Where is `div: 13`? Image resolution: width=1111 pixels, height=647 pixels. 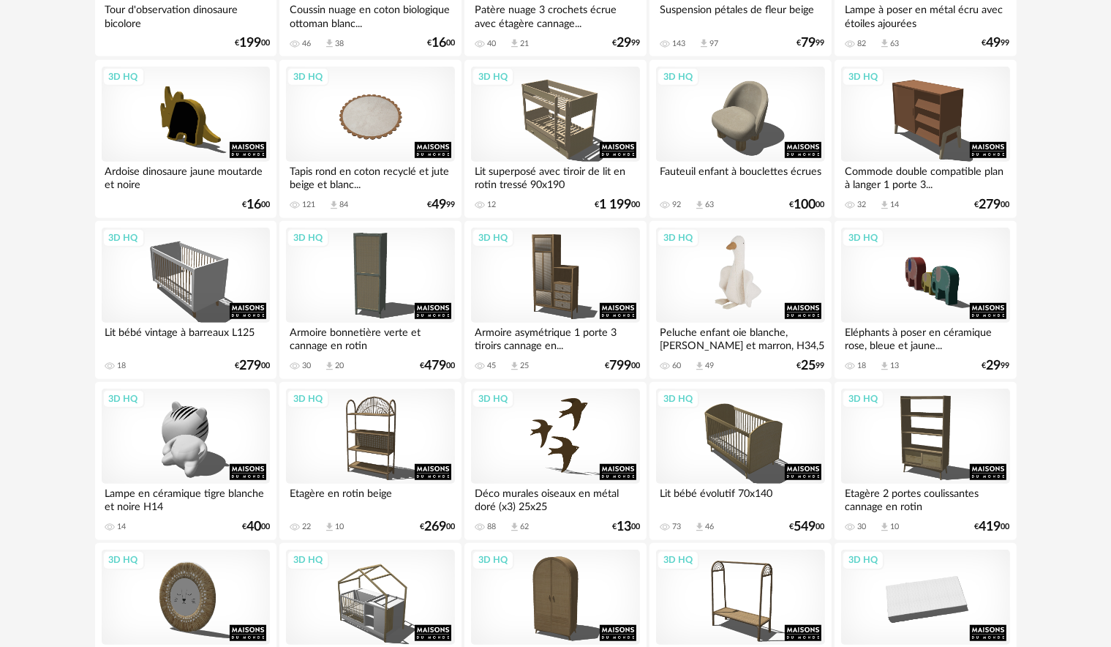 div: 13 is located at coordinates (895, 366).